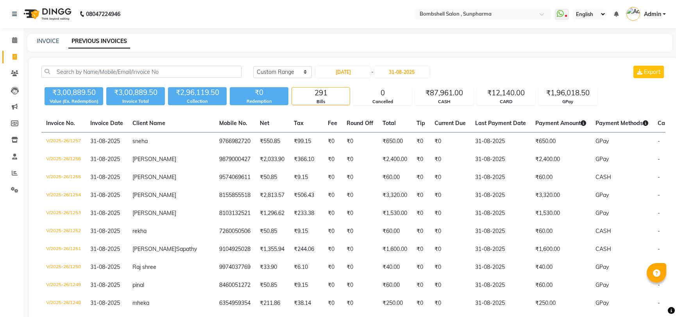 The height and width of the screenshot is (317, 676). I want to click on td: V/2025-26/1251, so click(63, 249).